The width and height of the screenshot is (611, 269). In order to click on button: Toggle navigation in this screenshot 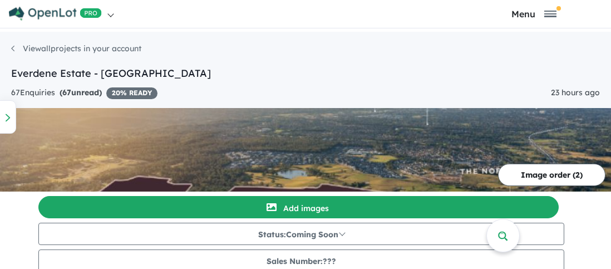, I will do `click(533, 13)`.